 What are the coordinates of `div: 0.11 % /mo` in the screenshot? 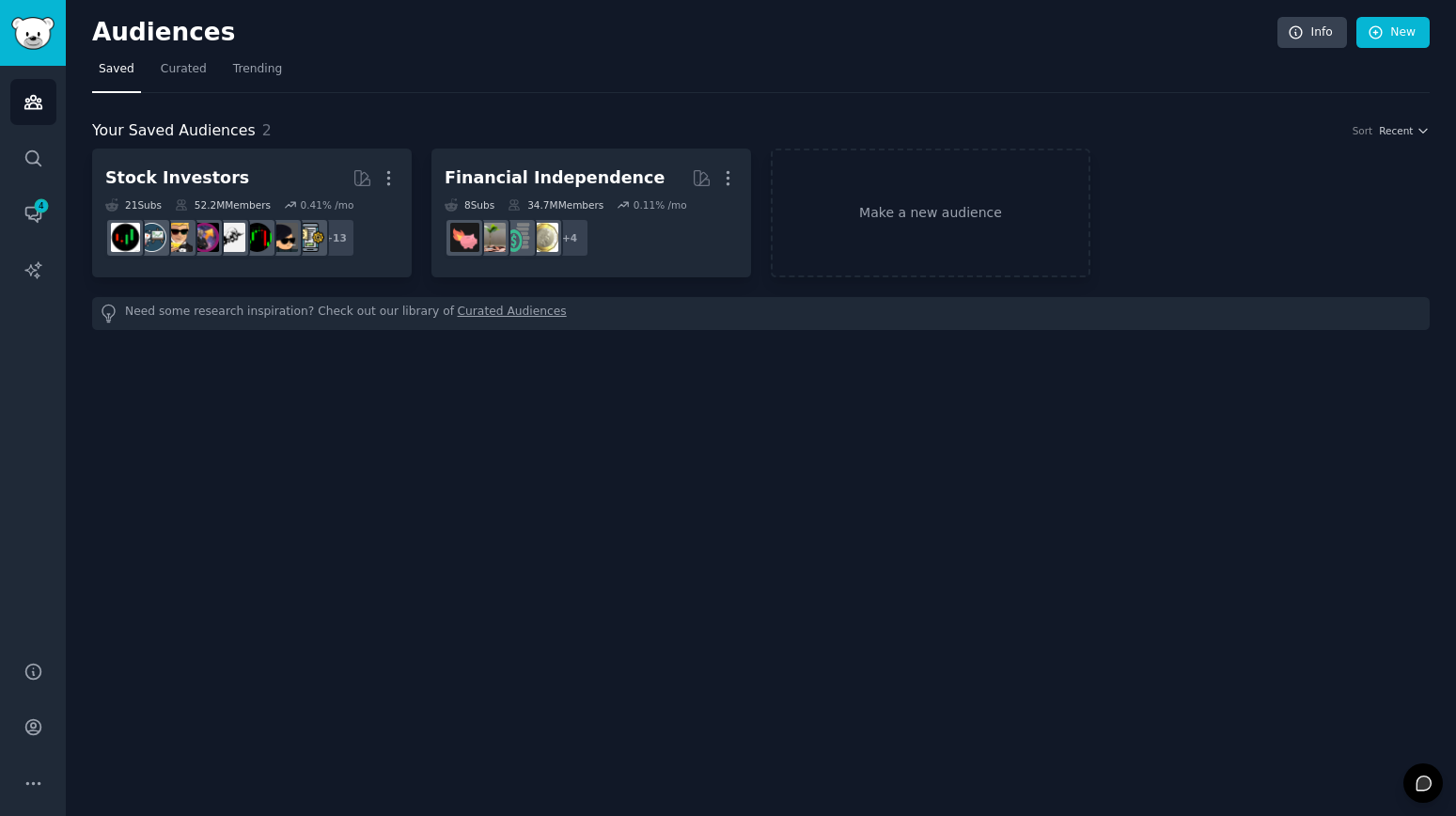 It's located at (660, 205).